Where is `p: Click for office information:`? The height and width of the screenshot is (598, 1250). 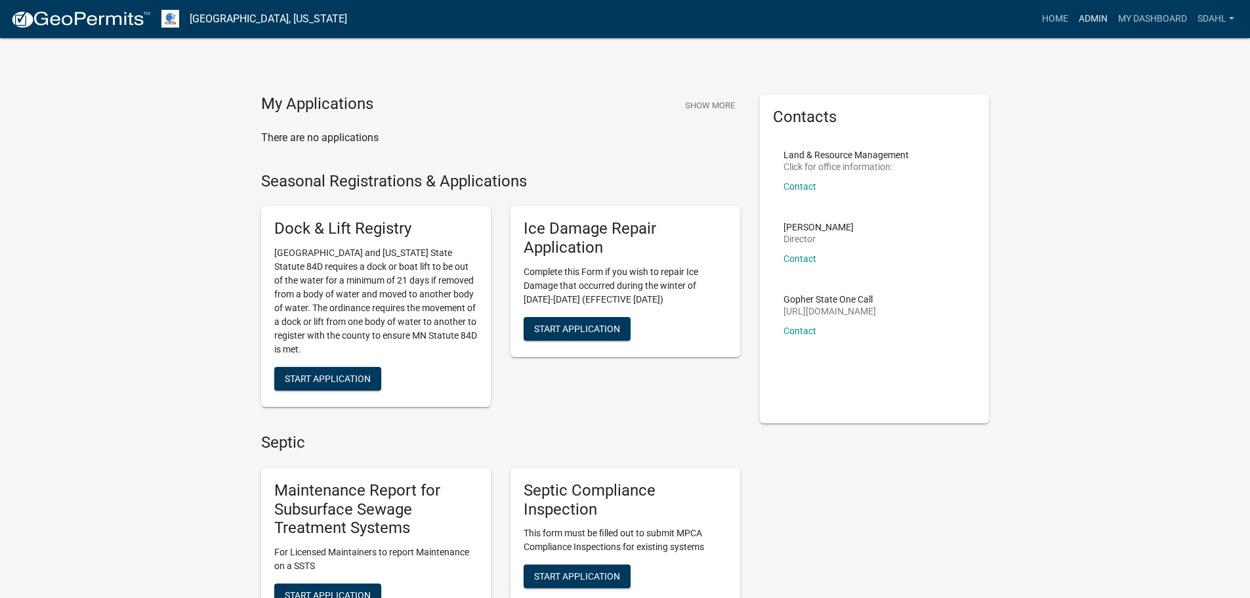
p: Click for office information: is located at coordinates (846, 167).